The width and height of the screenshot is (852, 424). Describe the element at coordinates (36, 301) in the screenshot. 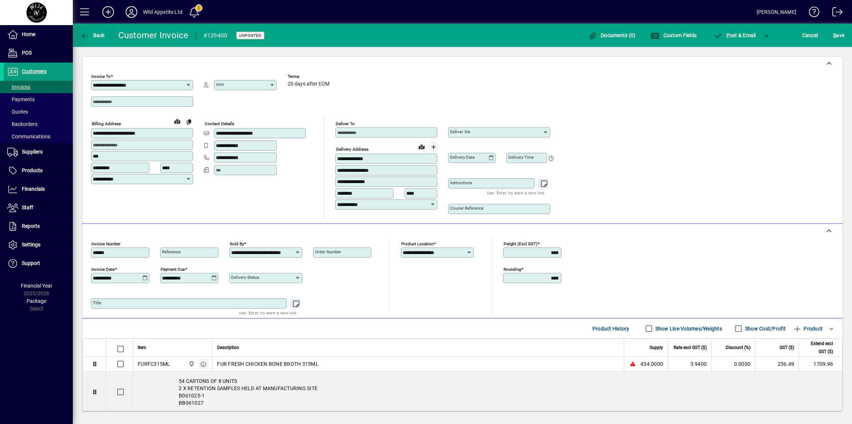

I see `span: Package` at that location.